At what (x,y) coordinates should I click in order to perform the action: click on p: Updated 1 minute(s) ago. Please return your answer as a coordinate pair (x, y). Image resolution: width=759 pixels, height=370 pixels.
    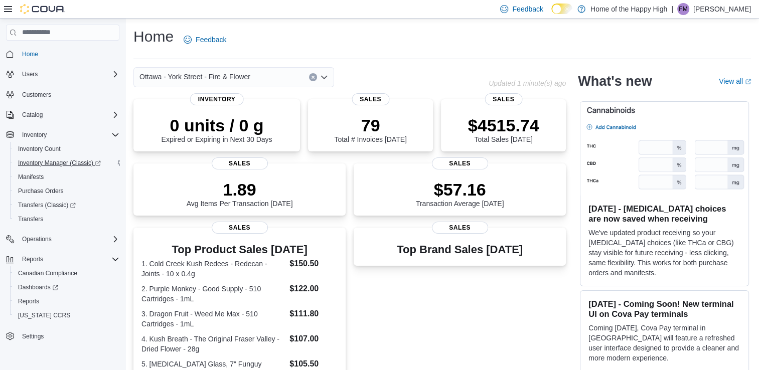
    Looking at the image, I should click on (527, 83).